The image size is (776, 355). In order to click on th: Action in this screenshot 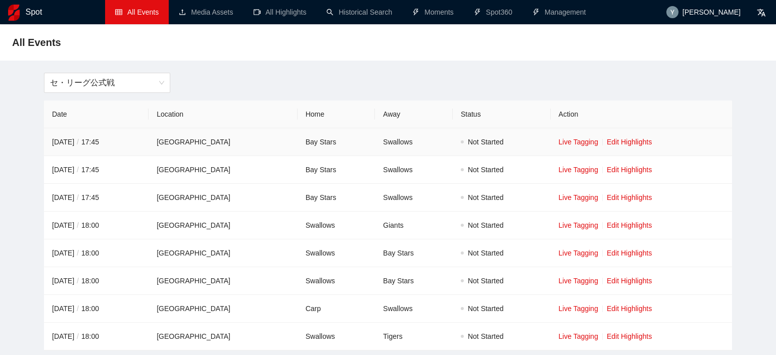, I will do `click(641, 114)`.